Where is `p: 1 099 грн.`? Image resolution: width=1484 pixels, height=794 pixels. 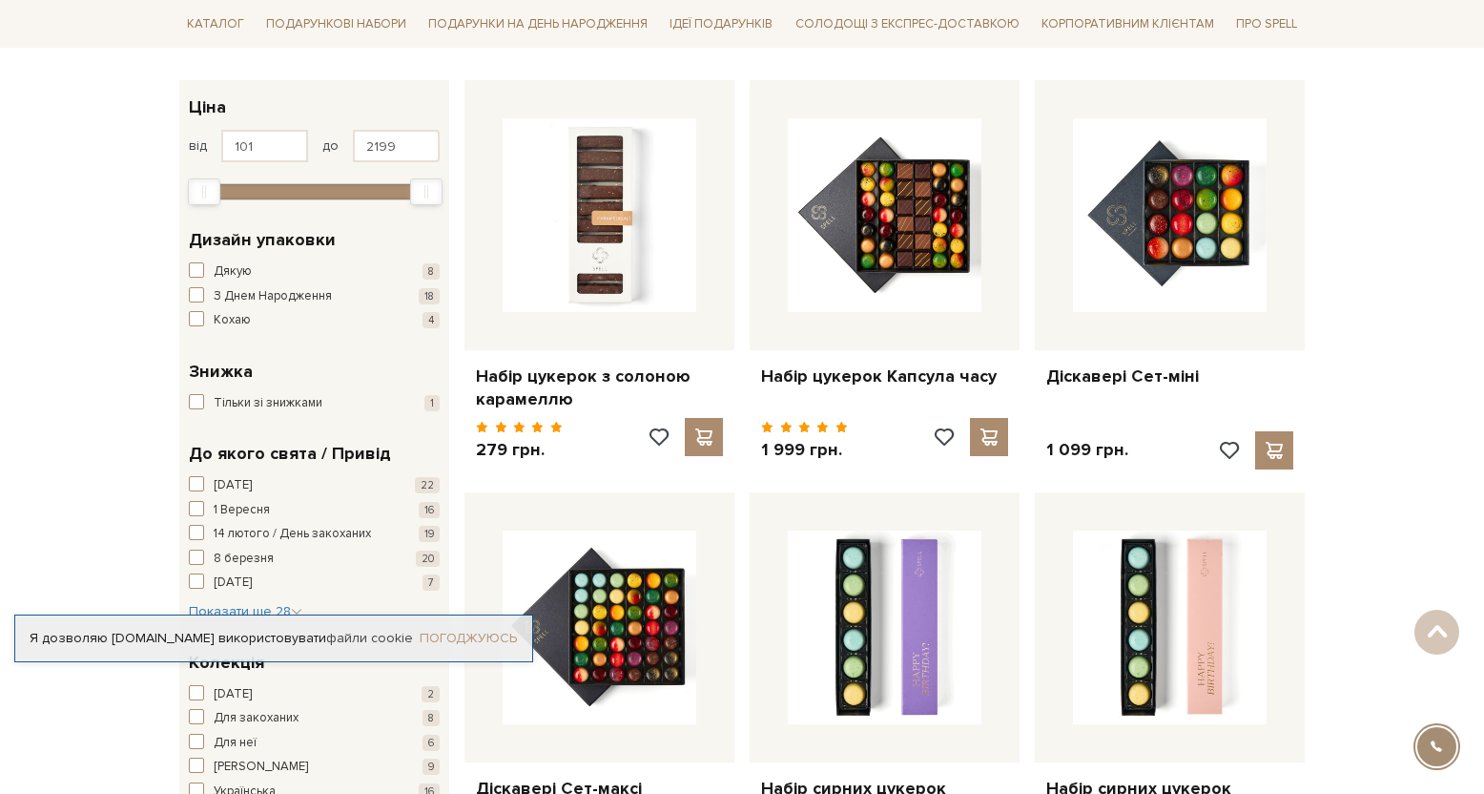
p: 1 099 грн. is located at coordinates (1087, 449).